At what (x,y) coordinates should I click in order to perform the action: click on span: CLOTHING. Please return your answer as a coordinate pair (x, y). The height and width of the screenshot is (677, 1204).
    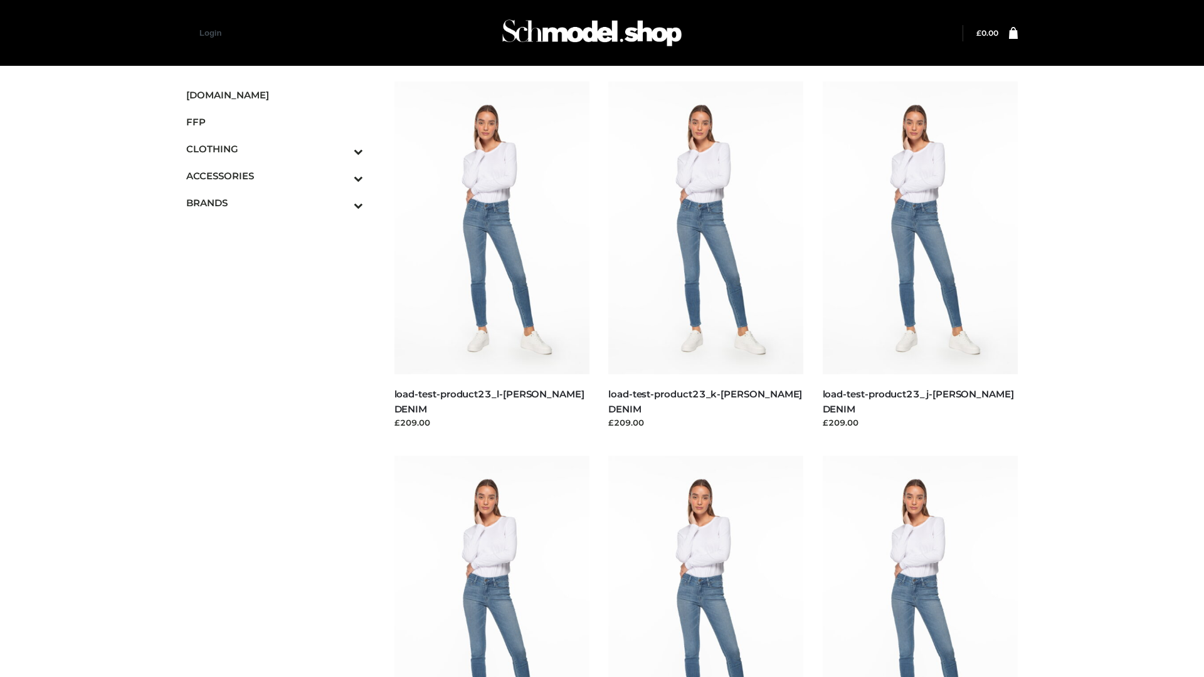
    Looking at the image, I should click on (275, 149).